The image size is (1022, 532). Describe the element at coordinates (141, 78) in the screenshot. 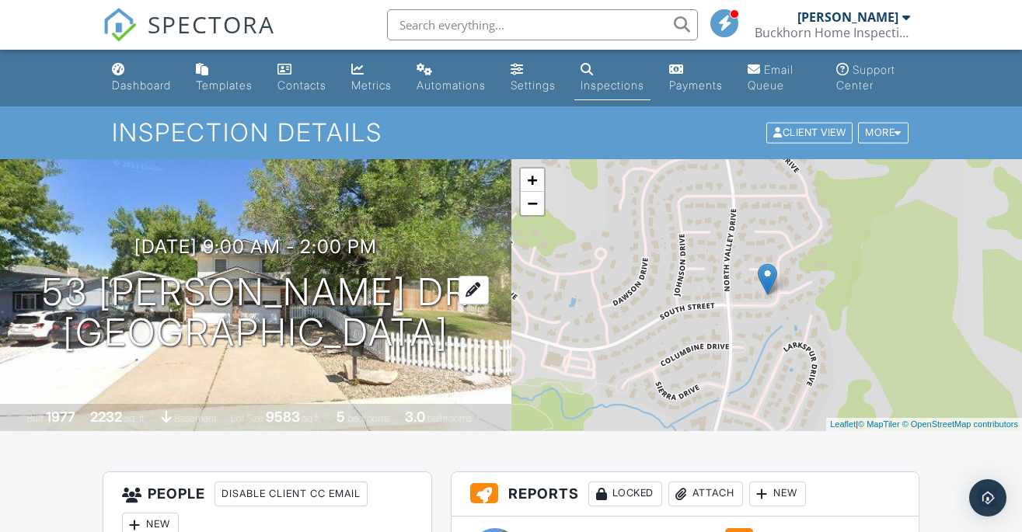

I see `a: Dashboard` at that location.